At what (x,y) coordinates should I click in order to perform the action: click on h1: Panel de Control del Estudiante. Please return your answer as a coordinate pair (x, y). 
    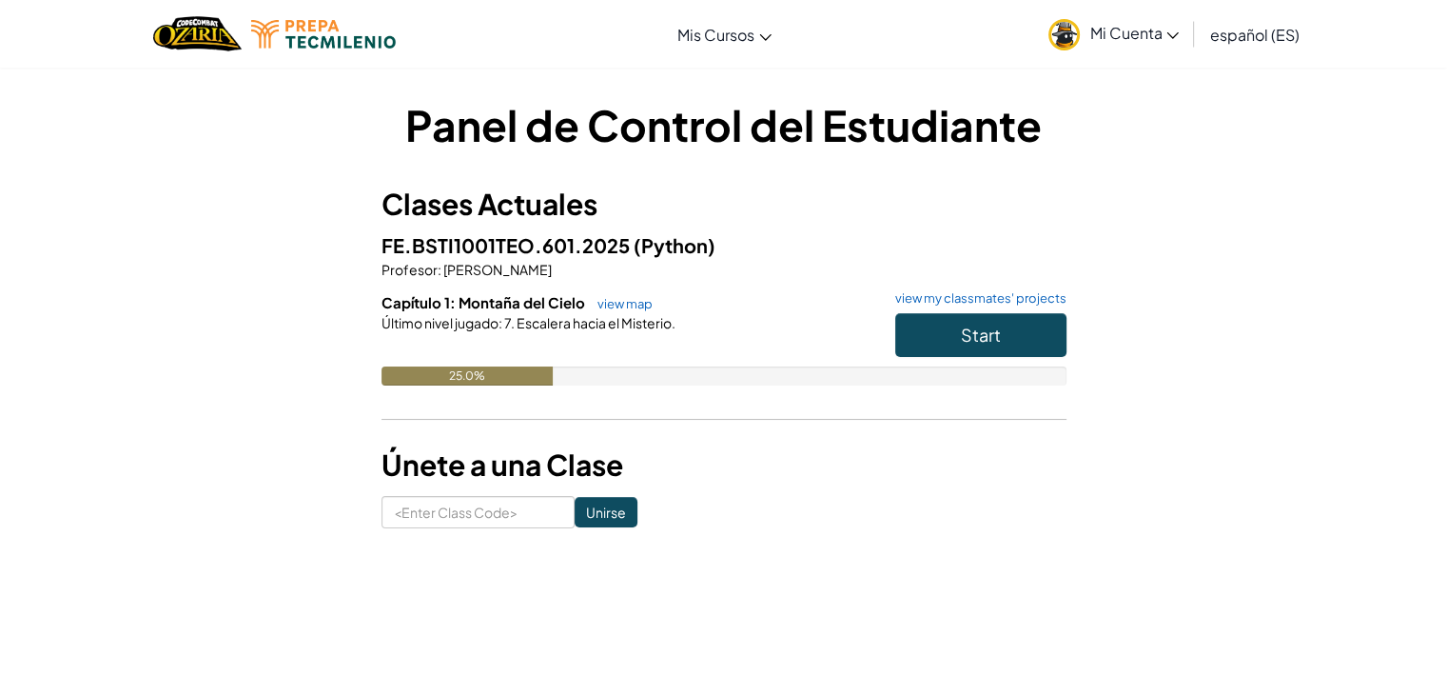
    Looking at the image, I should click on (724, 125).